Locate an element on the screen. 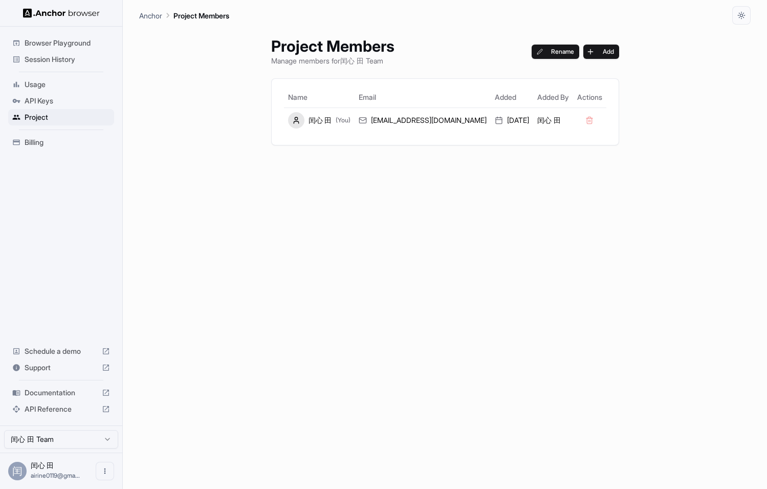  p: Anchor is located at coordinates (150, 15).